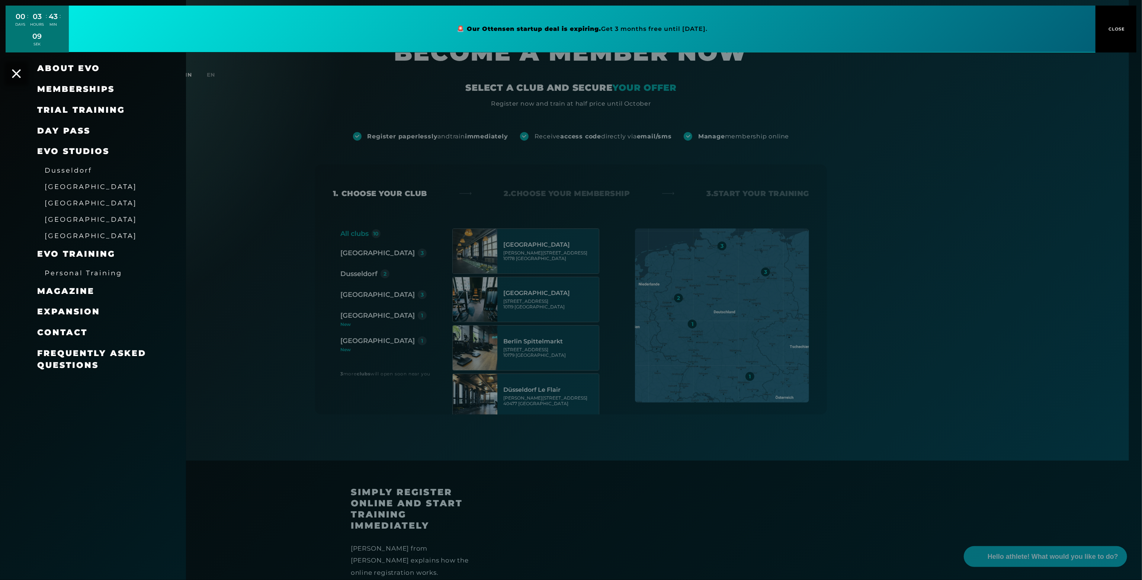 This screenshot has width=1142, height=580. Describe the element at coordinates (54, 24) in the screenshot. I see `font: MIN` at that location.